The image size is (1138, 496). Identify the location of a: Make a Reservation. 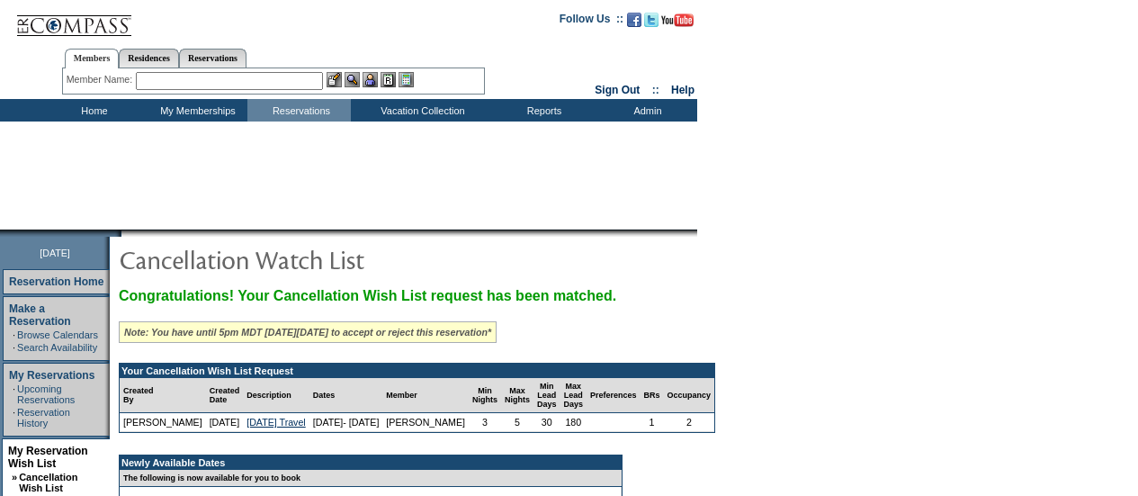
(40, 315).